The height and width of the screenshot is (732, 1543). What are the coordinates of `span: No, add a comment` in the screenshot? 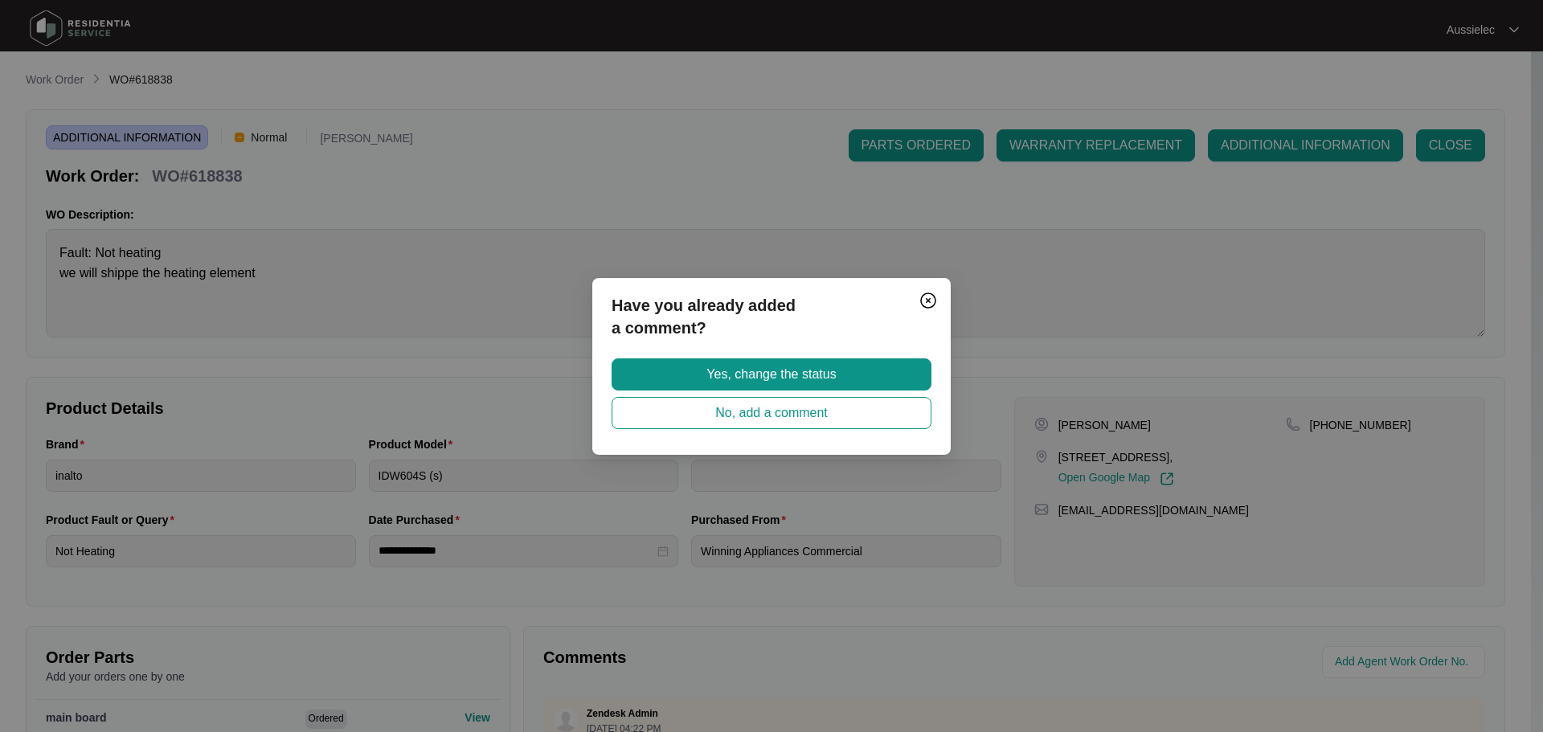 It's located at (772, 413).